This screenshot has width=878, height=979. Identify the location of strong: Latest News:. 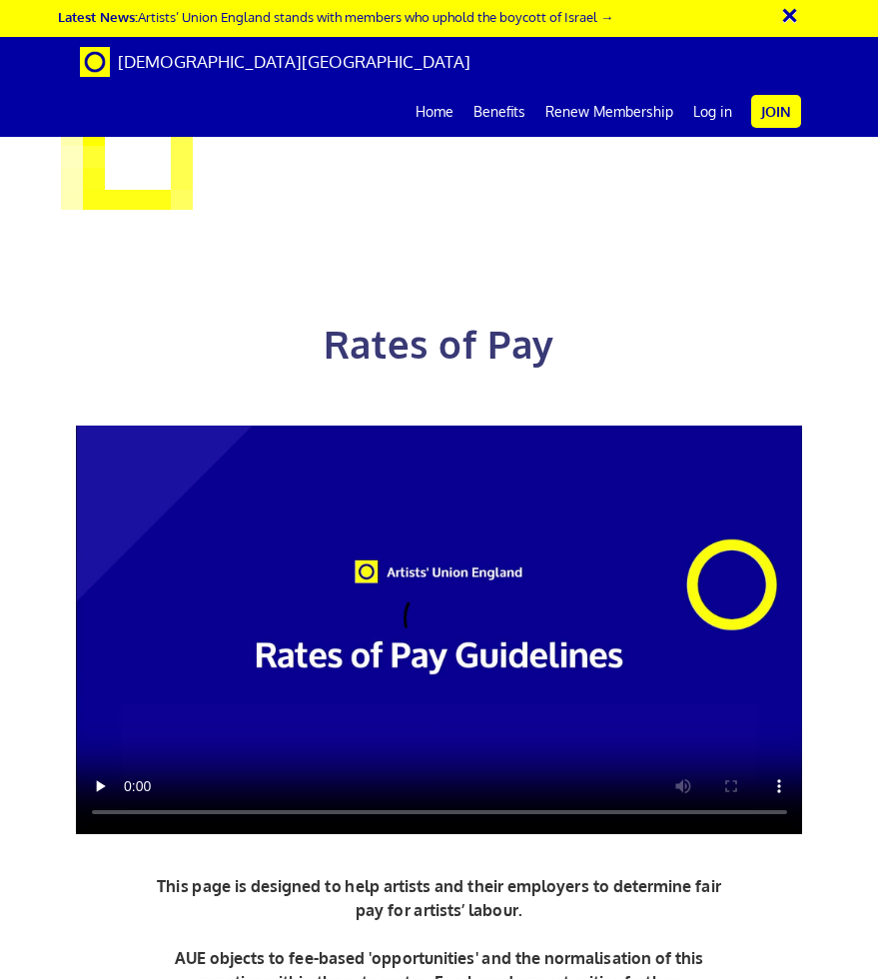
(98, 16).